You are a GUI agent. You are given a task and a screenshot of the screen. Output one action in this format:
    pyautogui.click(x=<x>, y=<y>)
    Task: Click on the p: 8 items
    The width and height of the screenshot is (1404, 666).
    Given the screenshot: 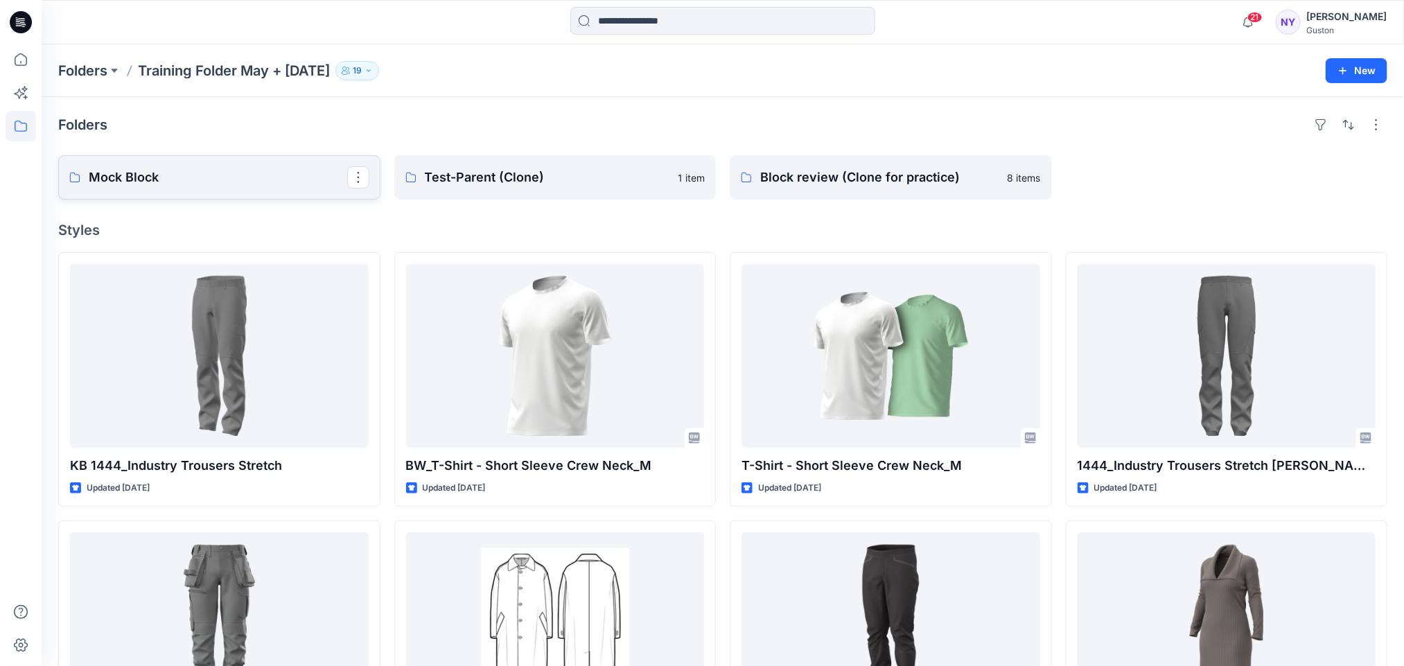 What is the action you would take?
    pyautogui.click(x=1024, y=177)
    